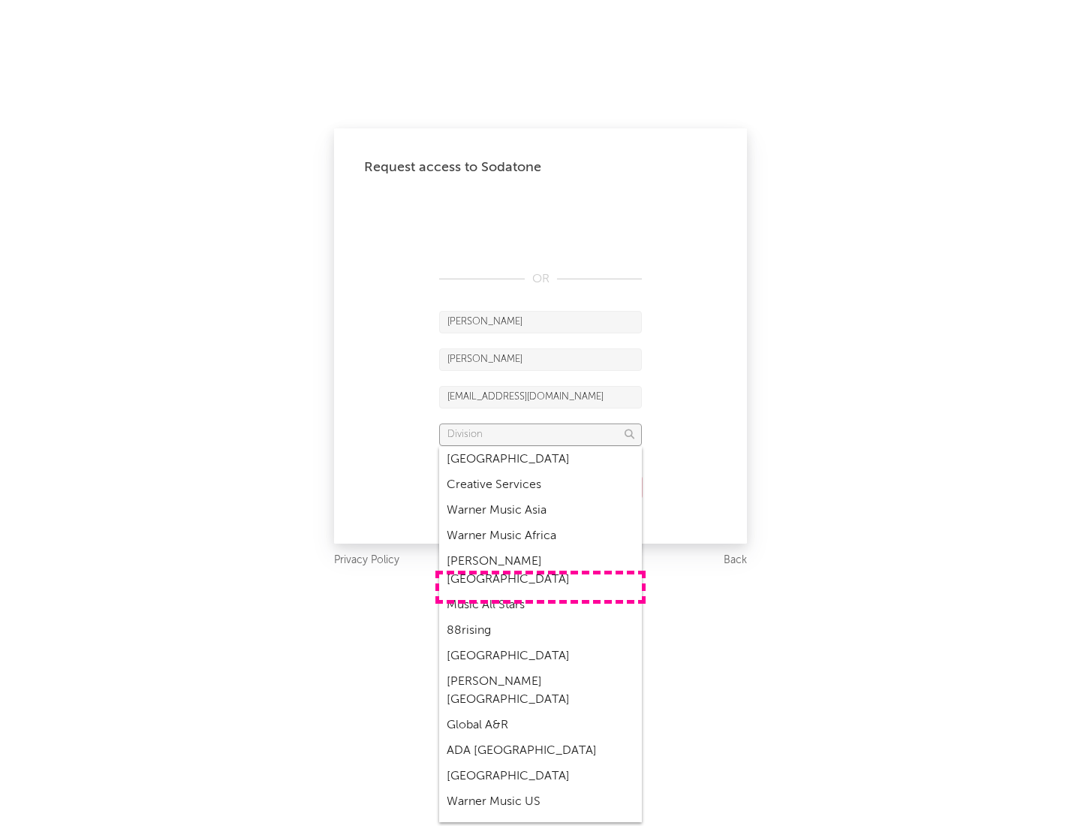 This screenshot has height=826, width=1081. I want to click on div: Global A&R, so click(540, 725).